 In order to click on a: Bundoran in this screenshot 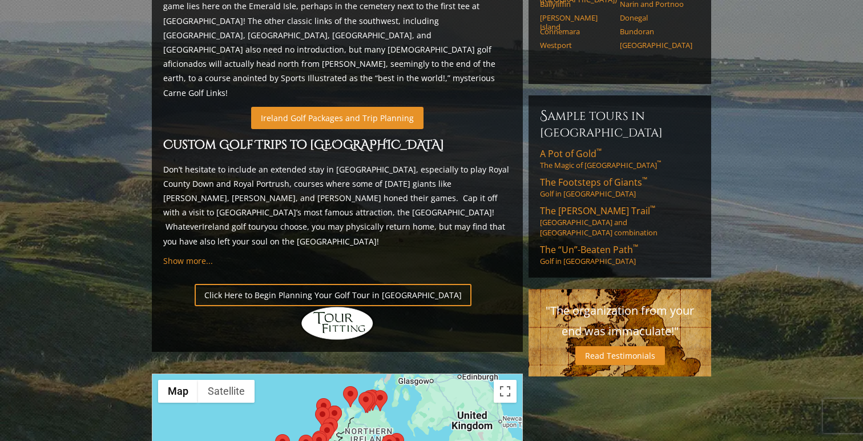, I will do `click(656, 31)`.